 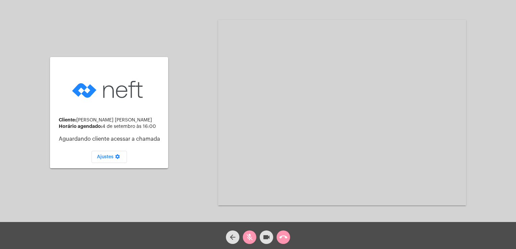 I want to click on mat-icon: arrow_back, so click(x=233, y=238).